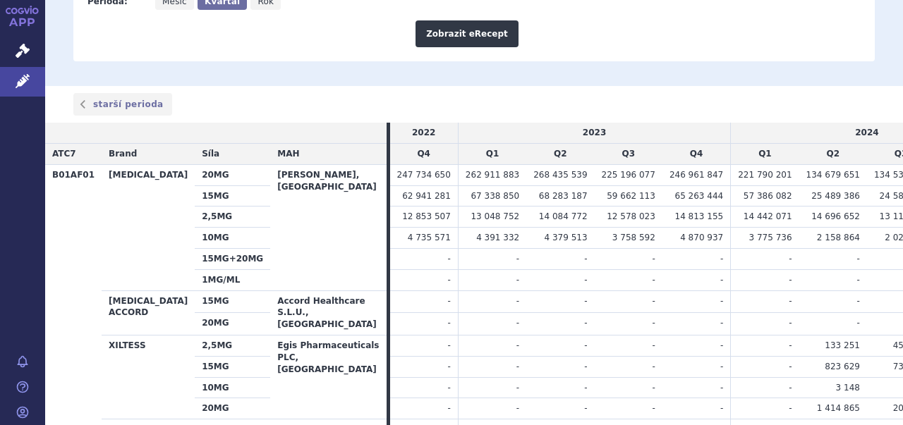 The width and height of the screenshot is (903, 425). I want to click on span: 14 442 071, so click(768, 217).